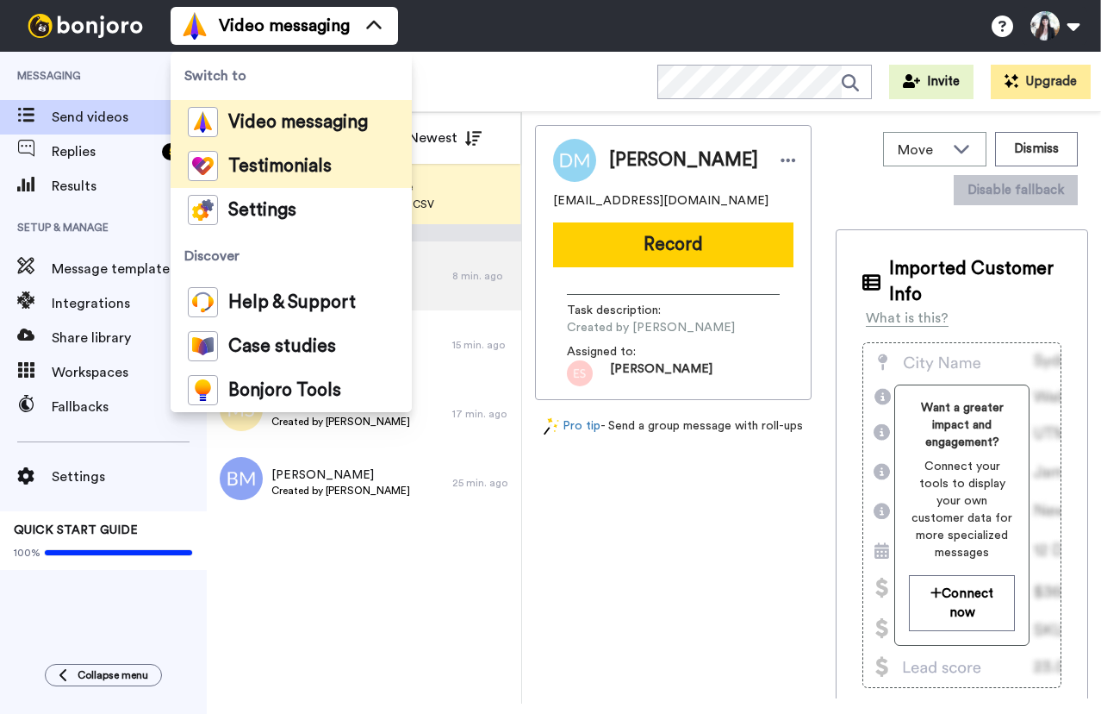  What do you see at coordinates (291, 76) in the screenshot?
I see `span: Switch to` at bounding box center [291, 76].